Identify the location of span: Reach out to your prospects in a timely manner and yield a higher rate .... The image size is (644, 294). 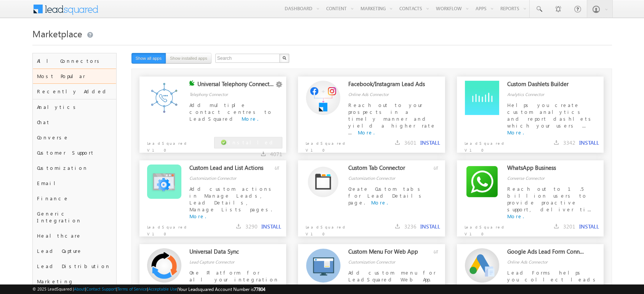
(392, 118).